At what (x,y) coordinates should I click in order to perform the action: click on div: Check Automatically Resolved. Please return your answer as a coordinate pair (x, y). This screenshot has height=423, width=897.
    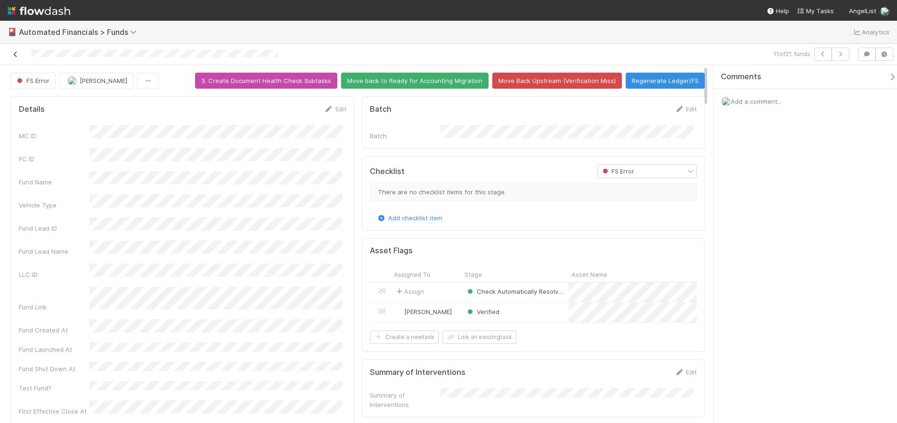
    Looking at the image, I should click on (514, 291).